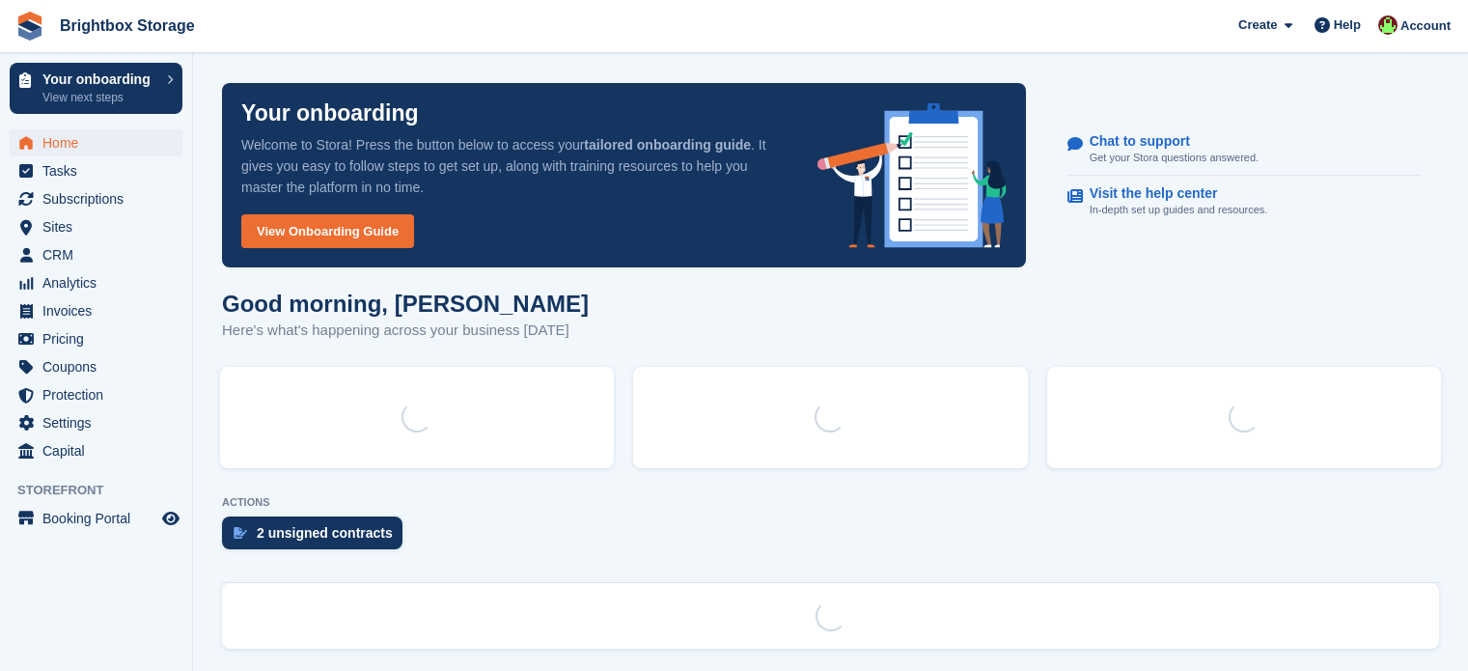 The width and height of the screenshot is (1468, 671). Describe the element at coordinates (240, 533) in the screenshot. I see `img: contract_signature_icon-13c848040528278c33f63329250d36e43548de30e8caae1d1a13099fd9432cc5.svg` at that location.